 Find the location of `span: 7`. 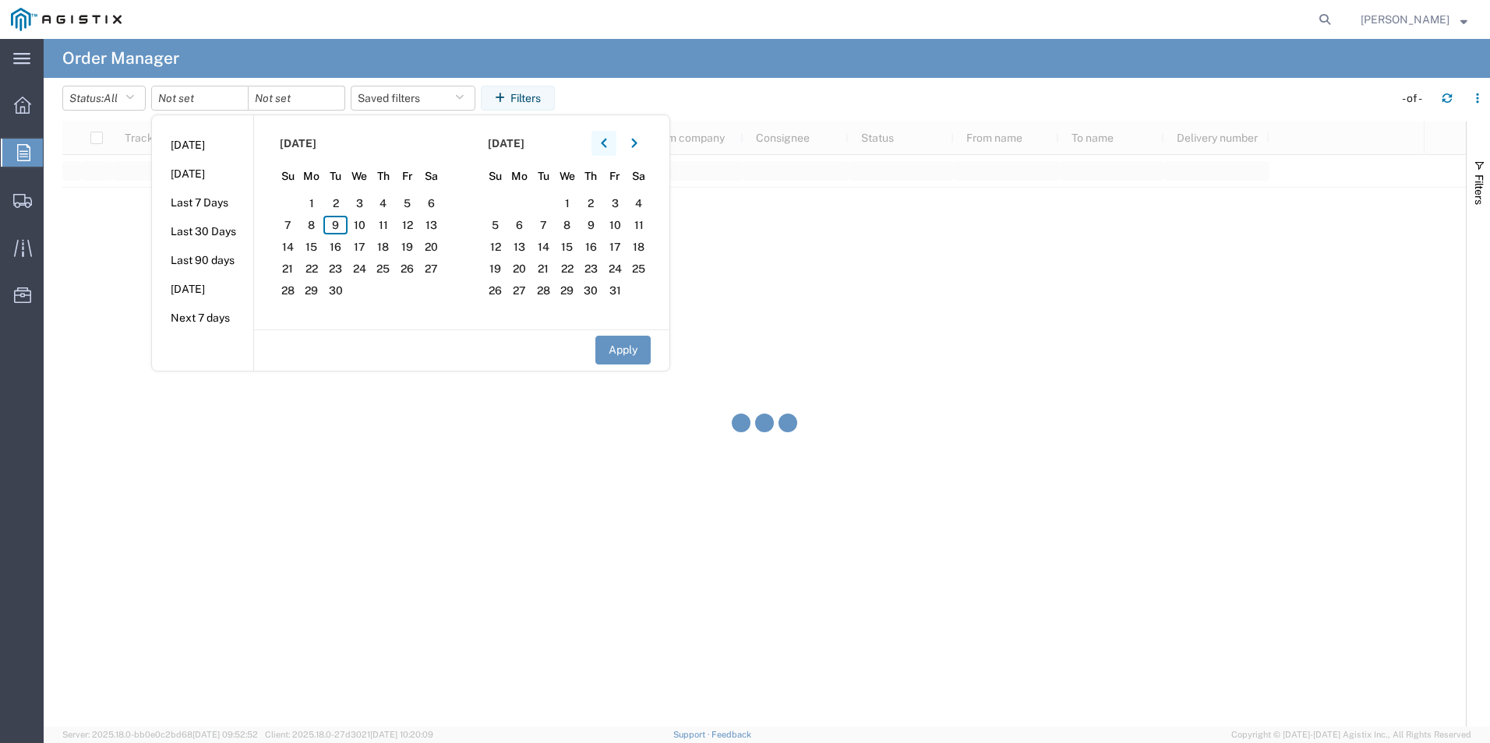

span: 7 is located at coordinates (288, 225).